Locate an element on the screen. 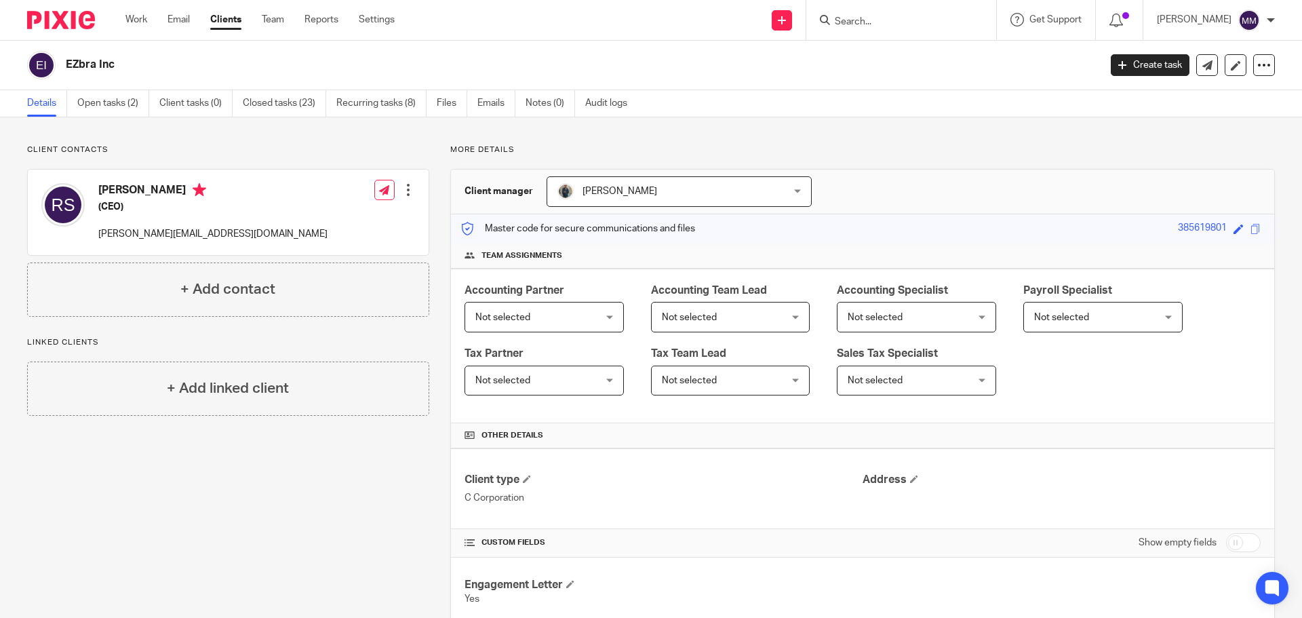  a: Closed tasks (23) is located at coordinates (284, 103).